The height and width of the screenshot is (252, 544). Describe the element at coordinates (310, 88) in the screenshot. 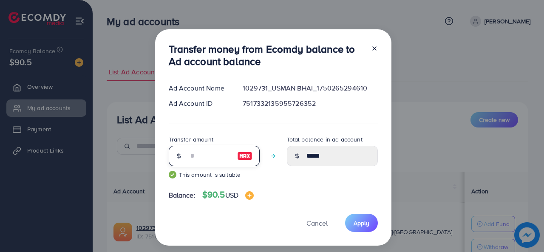

I see `div: 1029731_USMAN BHAI_1750265294610` at that location.